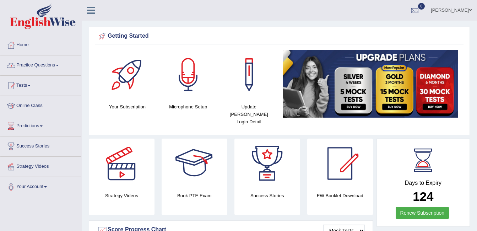 The image size is (477, 231). I want to click on h4: EW Booklet Download, so click(340, 195).